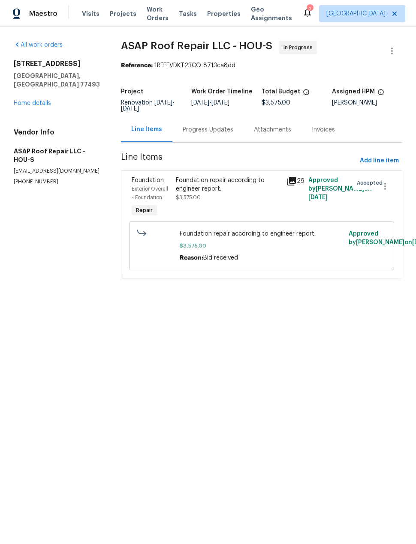  Describe the element at coordinates (381, 94) in the screenshot. I see `span: The hpm assigned to this work order.` at that location.